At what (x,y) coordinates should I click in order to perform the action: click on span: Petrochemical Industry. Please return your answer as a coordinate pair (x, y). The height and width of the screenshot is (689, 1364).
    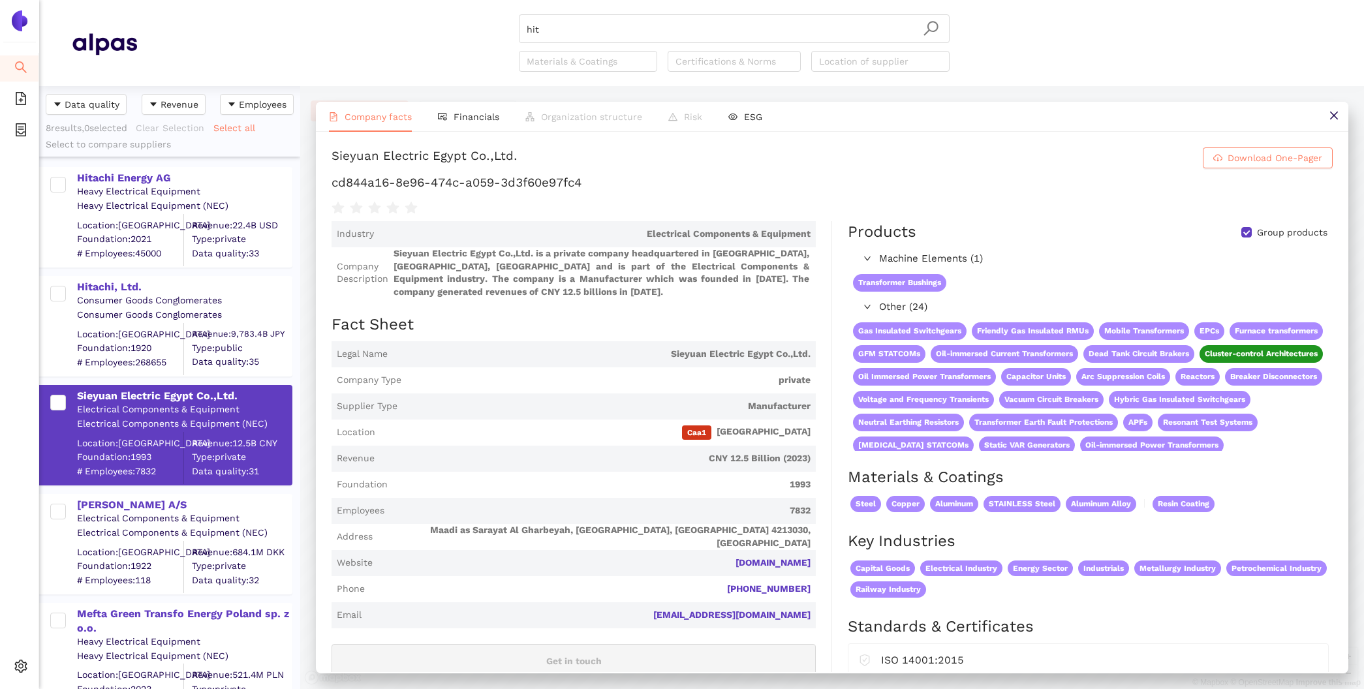
    Looking at the image, I should click on (1276, 568).